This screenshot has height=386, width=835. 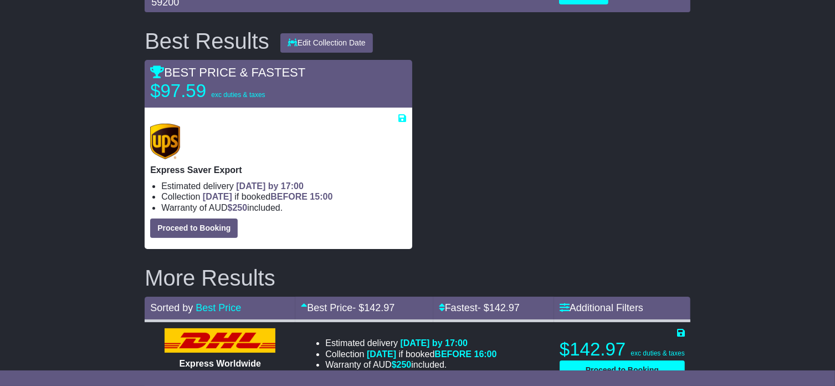 I want to click on p: Express Saver Export, so click(x=278, y=169).